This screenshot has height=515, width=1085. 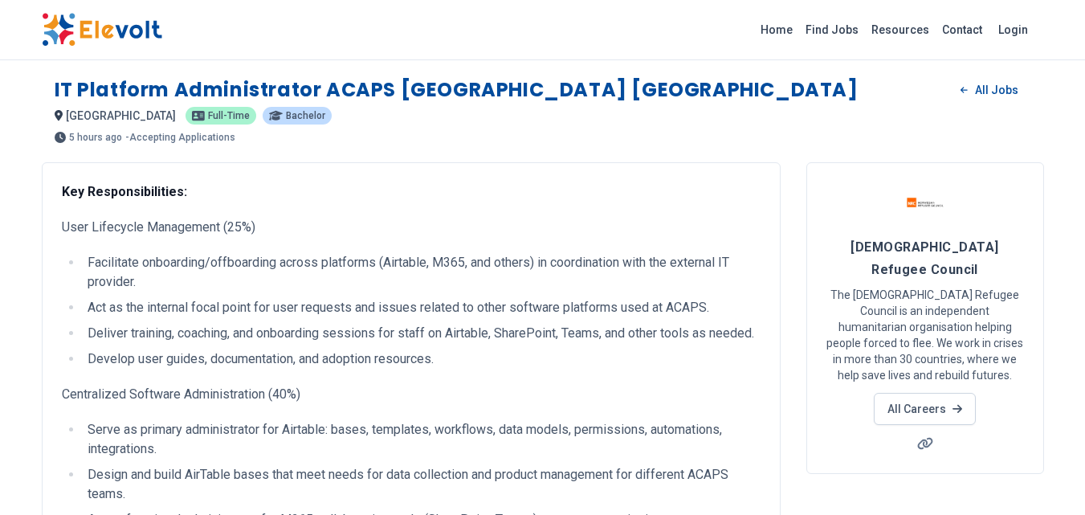 What do you see at coordinates (924, 409) in the screenshot?
I see `a: All Careers` at bounding box center [924, 409].